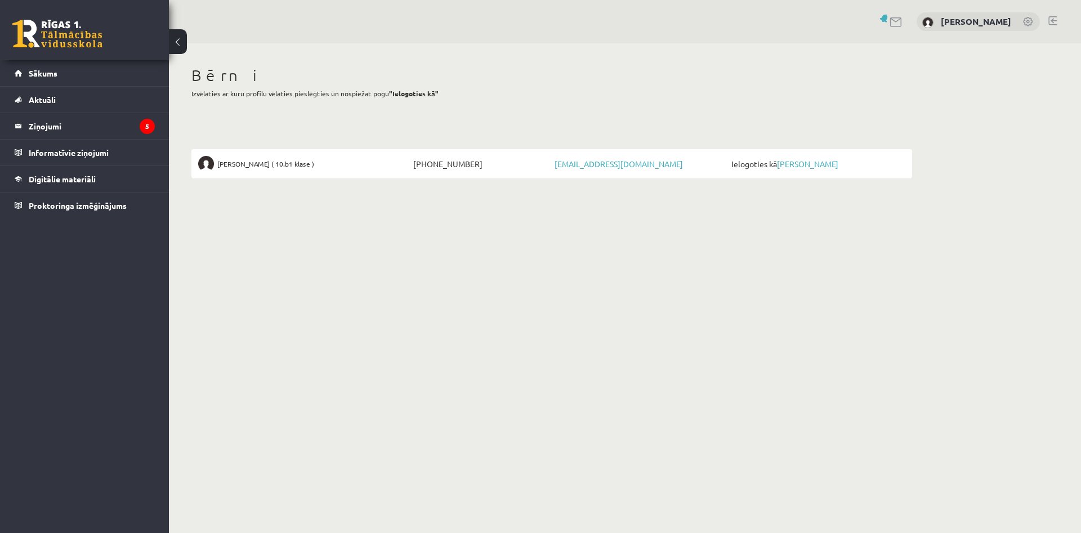  I want to click on legend: Ziņojumi, so click(92, 126).